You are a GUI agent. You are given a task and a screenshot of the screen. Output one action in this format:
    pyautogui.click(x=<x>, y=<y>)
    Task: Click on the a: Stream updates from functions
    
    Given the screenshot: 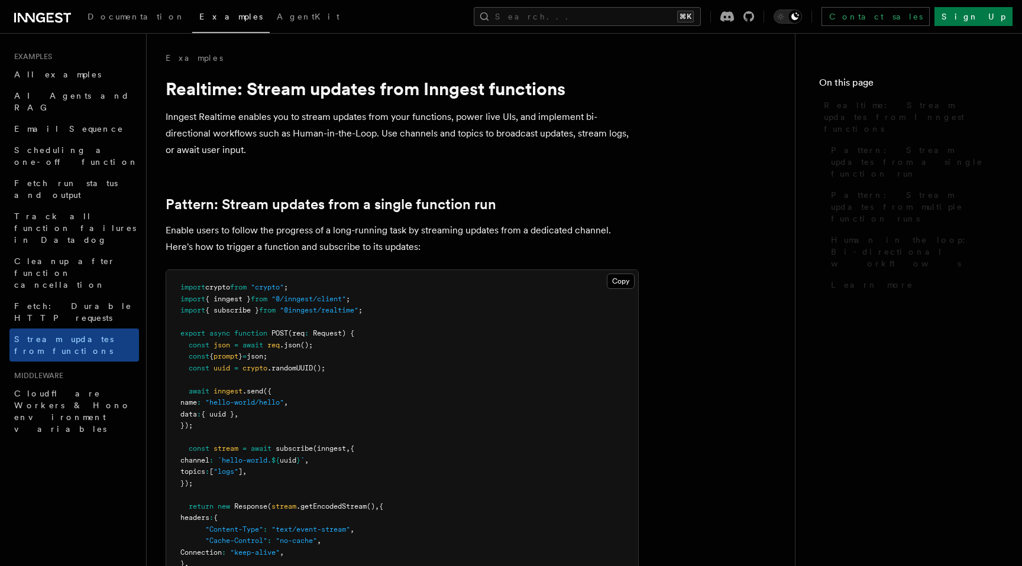 What is the action you would take?
    pyautogui.click(x=74, y=345)
    